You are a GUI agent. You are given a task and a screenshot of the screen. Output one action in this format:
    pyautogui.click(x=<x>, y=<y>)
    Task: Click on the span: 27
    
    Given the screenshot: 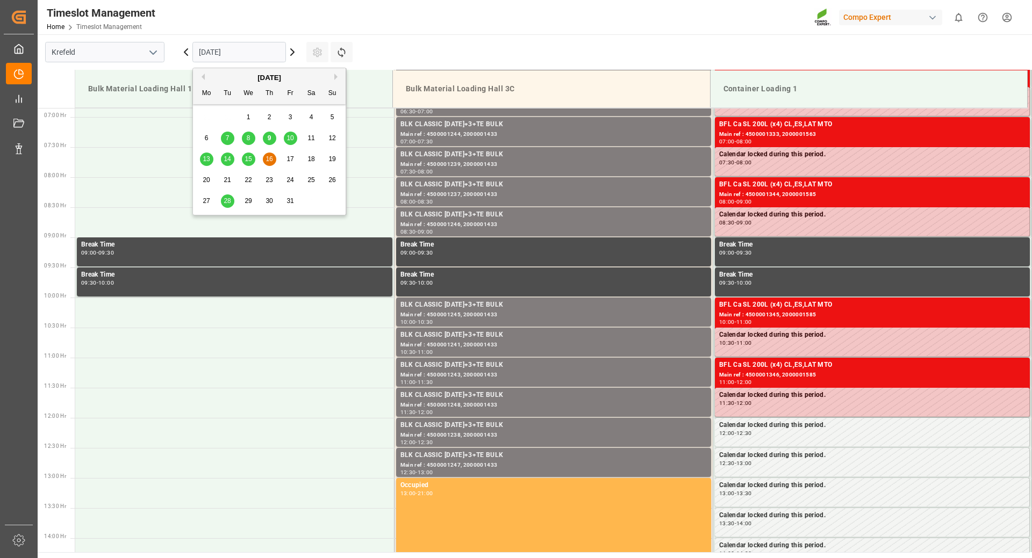 What is the action you would take?
    pyautogui.click(x=206, y=201)
    